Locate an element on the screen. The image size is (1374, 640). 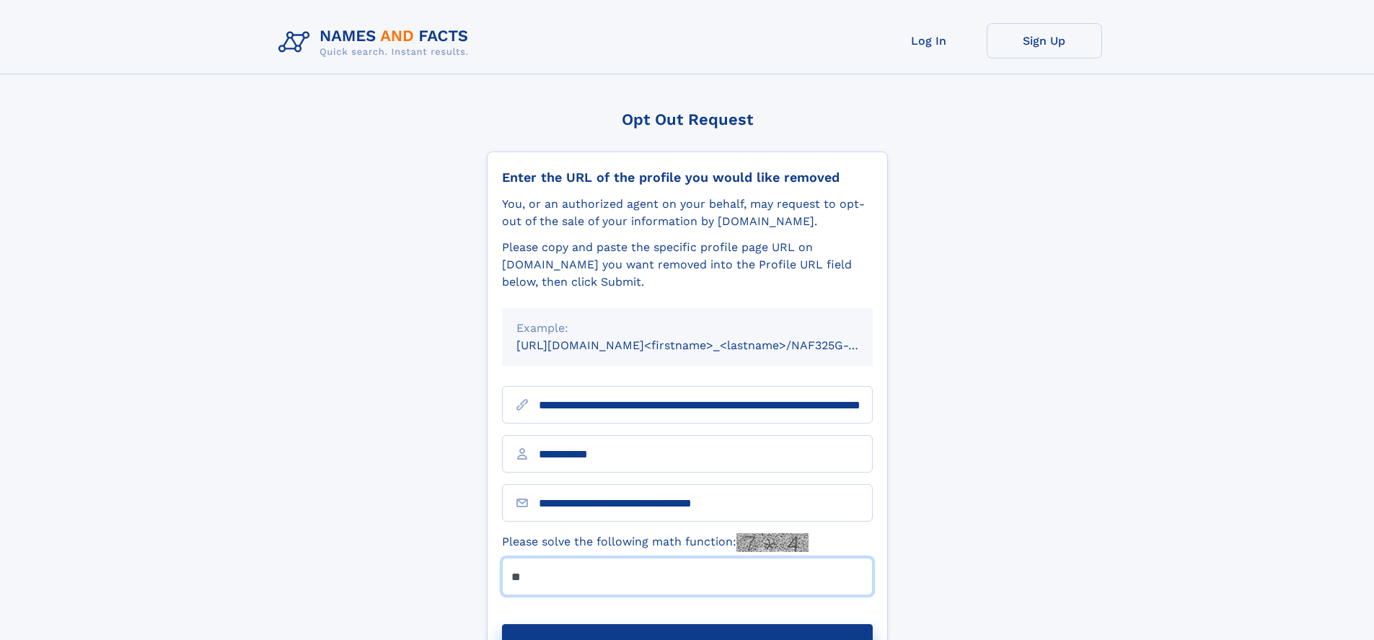
div: Enter the URL of the profile you would like removed is located at coordinates (688, 177).